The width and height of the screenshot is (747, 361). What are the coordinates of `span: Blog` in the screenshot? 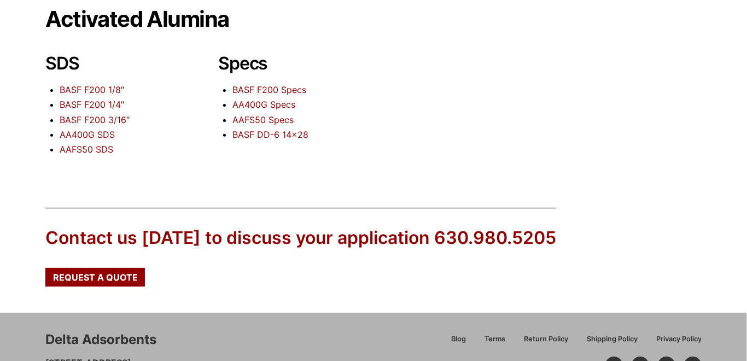 It's located at (459, 339).